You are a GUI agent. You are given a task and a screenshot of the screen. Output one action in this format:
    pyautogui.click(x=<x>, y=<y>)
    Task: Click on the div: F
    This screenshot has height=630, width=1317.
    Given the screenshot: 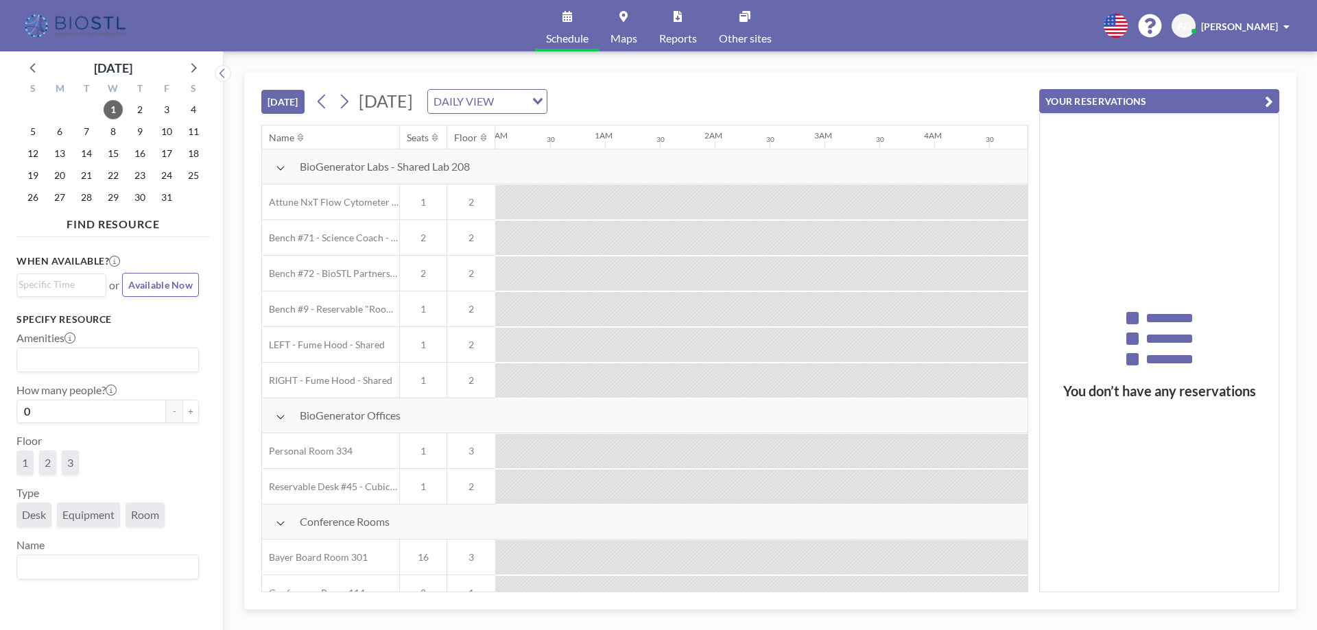 What is the action you would take?
    pyautogui.click(x=166, y=90)
    